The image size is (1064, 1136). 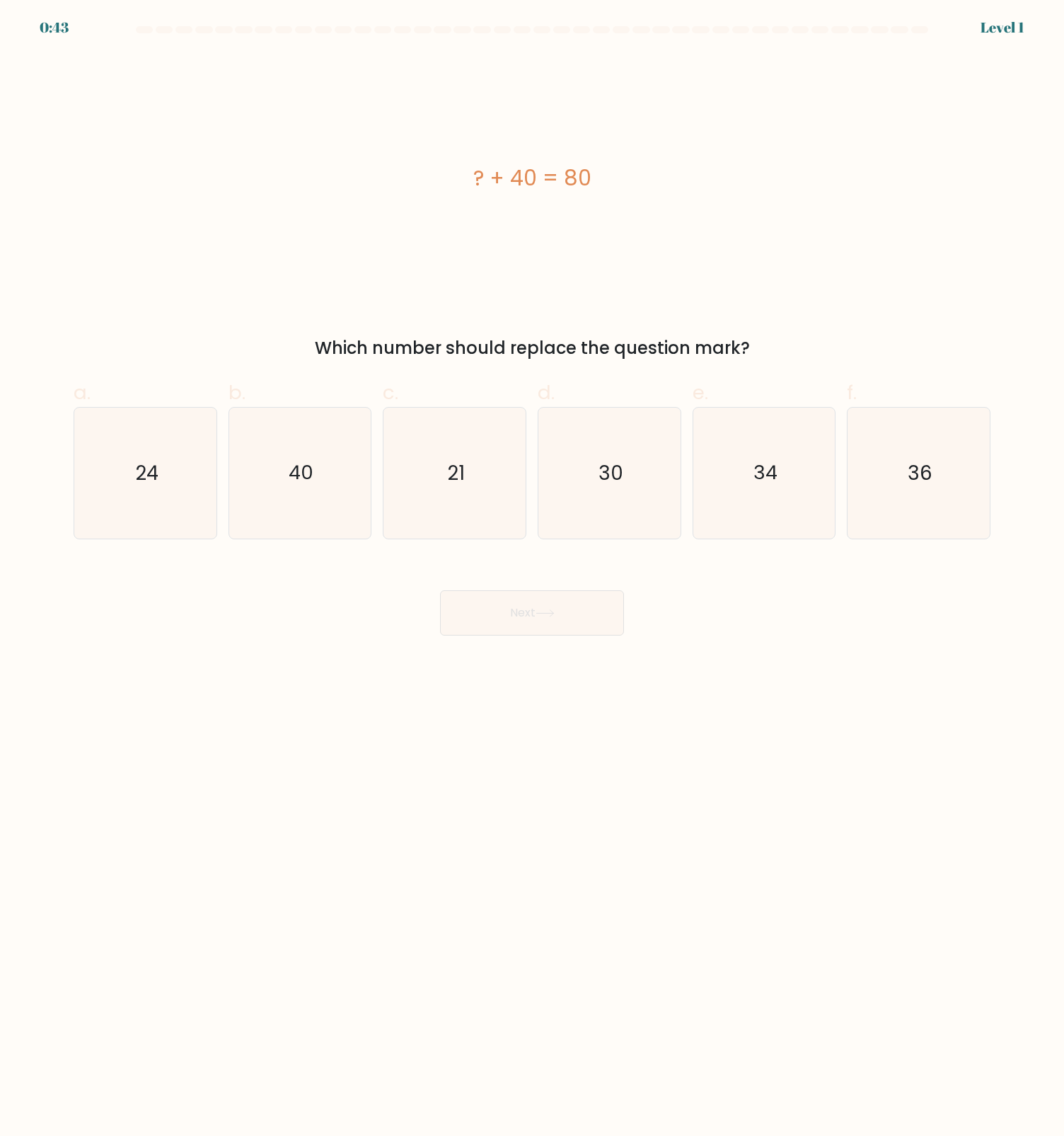 What do you see at coordinates (919, 473) in the screenshot?
I see `text: 36` at bounding box center [919, 473].